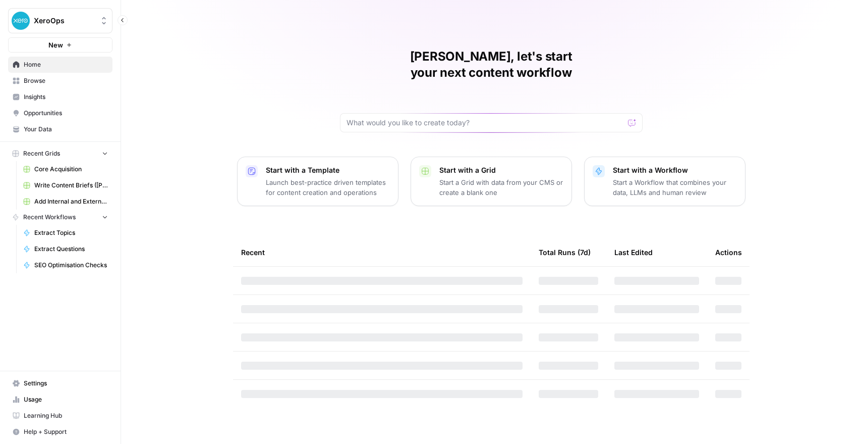 The height and width of the screenshot is (444, 861). Describe the element at coordinates (502, 170) in the screenshot. I see `p: Start with a Grid` at that location.